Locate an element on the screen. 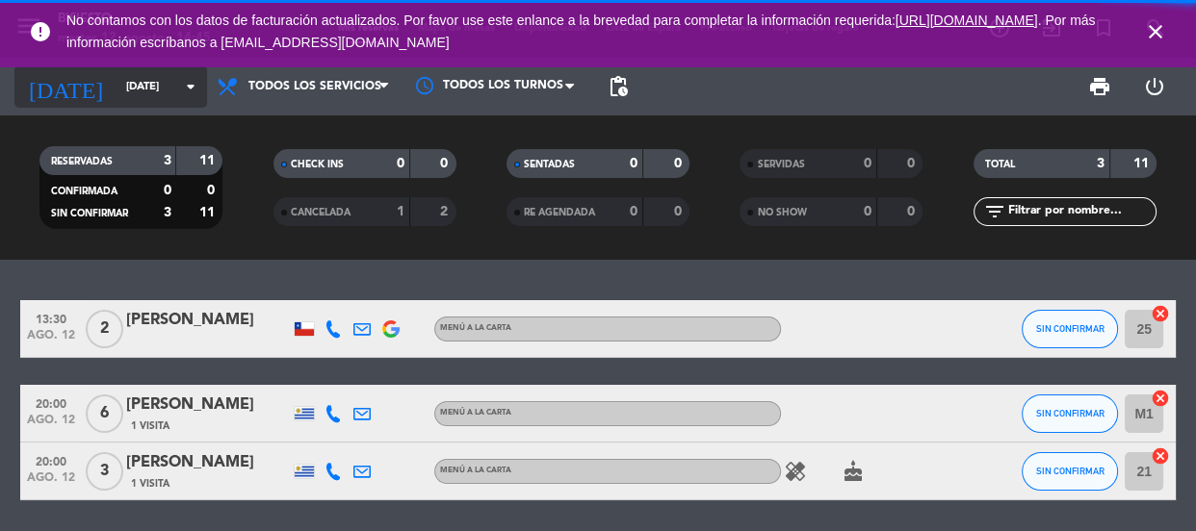  img: google-logo.png is located at coordinates (391, 329).